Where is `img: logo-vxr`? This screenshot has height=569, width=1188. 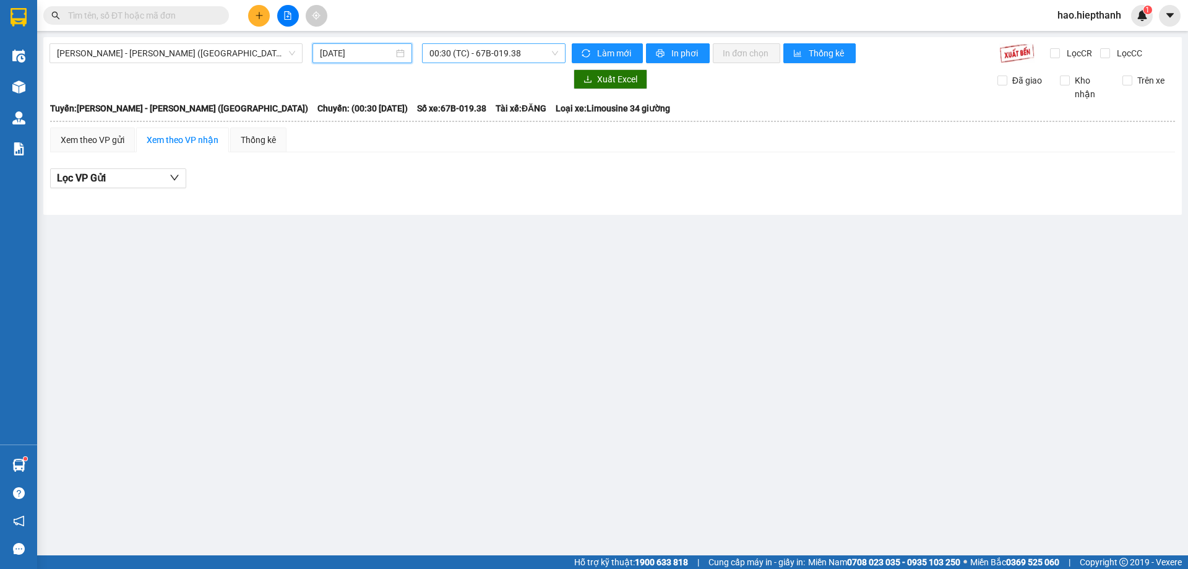
img: logo-vxr is located at coordinates (19, 17).